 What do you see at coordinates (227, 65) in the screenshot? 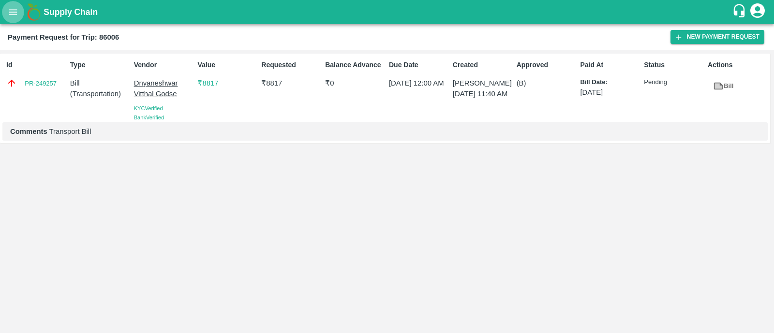
I see `p: Value` at bounding box center [227, 65].